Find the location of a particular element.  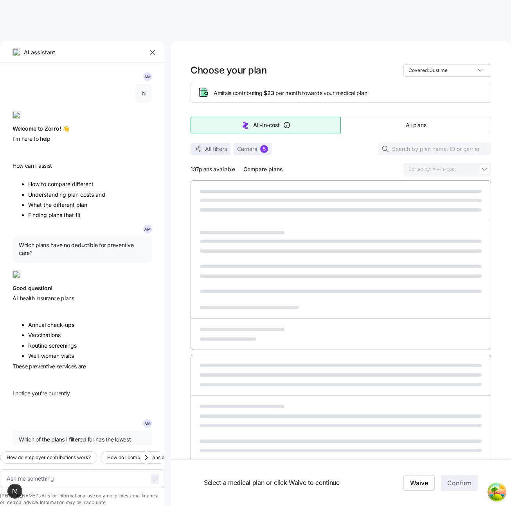

span: I'm is located at coordinates (17, 139).